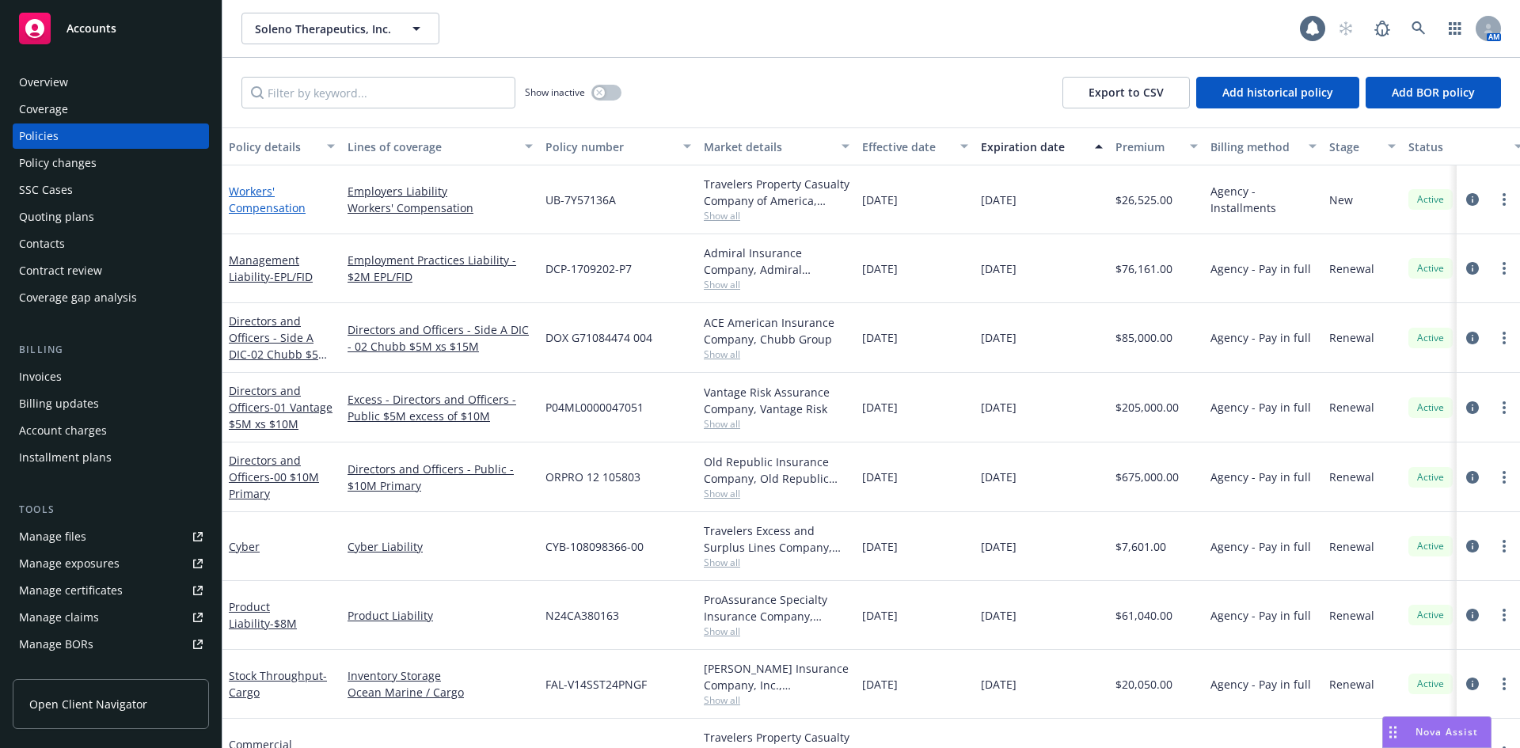 This screenshot has width=1520, height=748. Describe the element at coordinates (1432, 92) in the screenshot. I see `span: Add BOR policy` at that location.